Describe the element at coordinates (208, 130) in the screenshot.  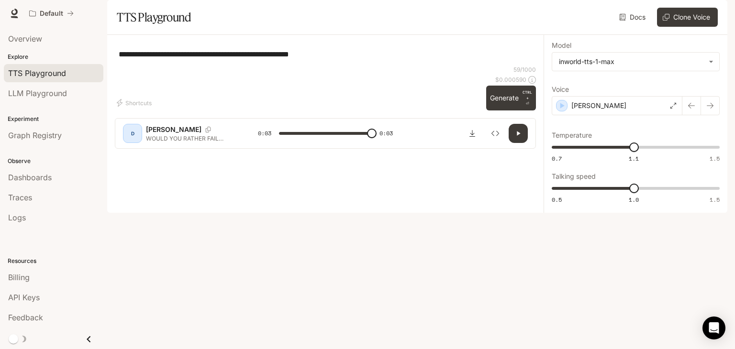
I see `button: Copy Voice ID` at that location.